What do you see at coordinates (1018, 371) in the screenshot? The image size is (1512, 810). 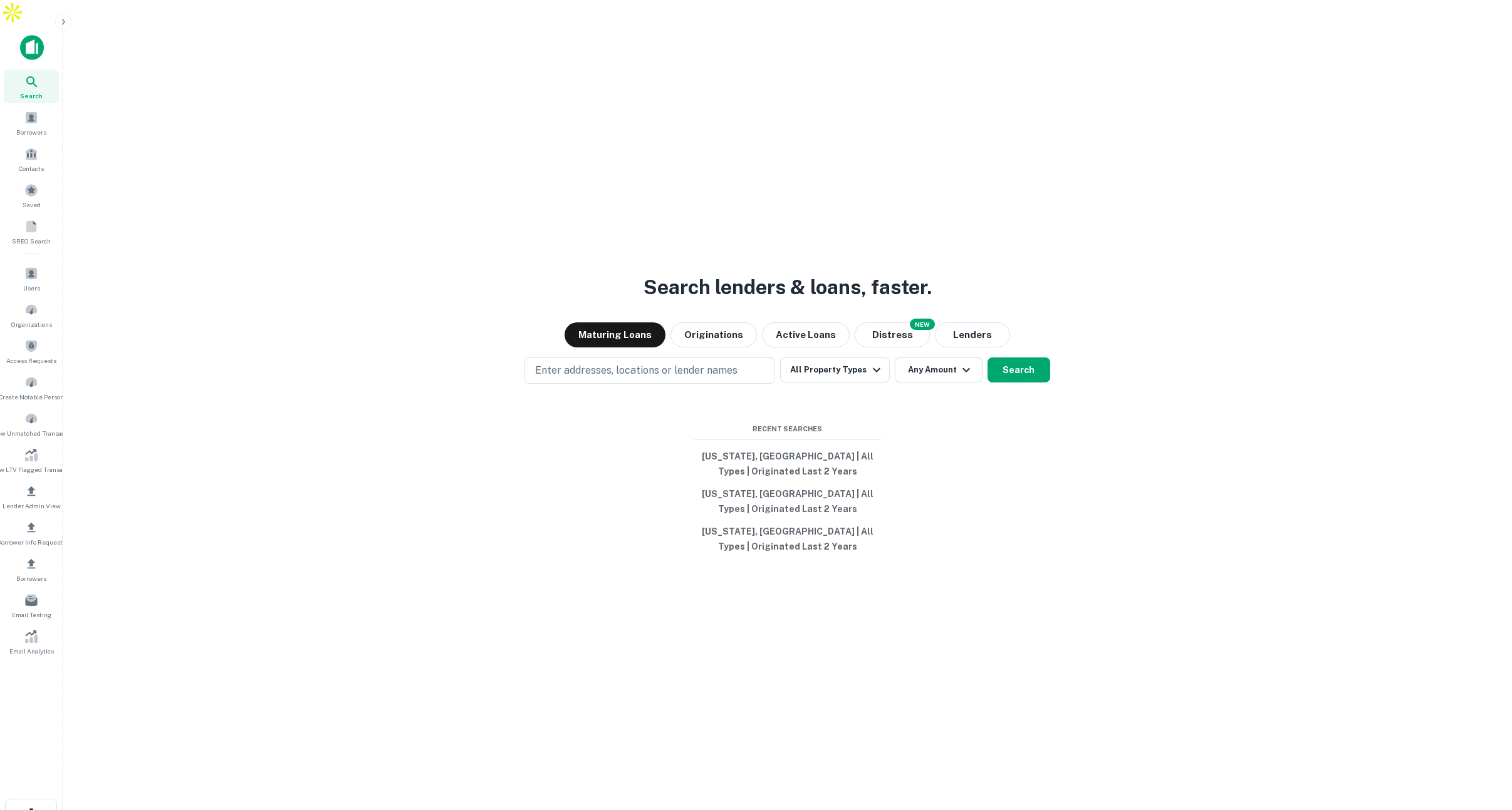 I see `button: Search` at bounding box center [1018, 371].